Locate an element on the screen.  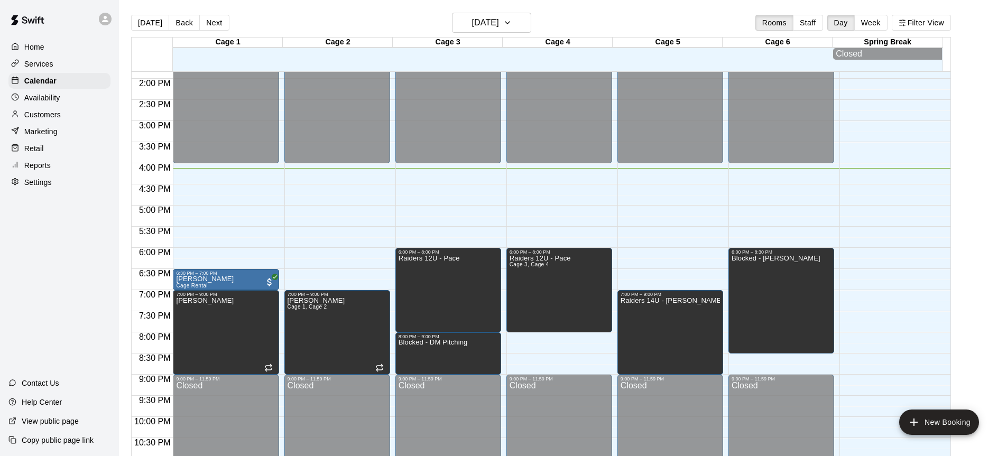
span: 8:00 PM is located at coordinates (155, 337).